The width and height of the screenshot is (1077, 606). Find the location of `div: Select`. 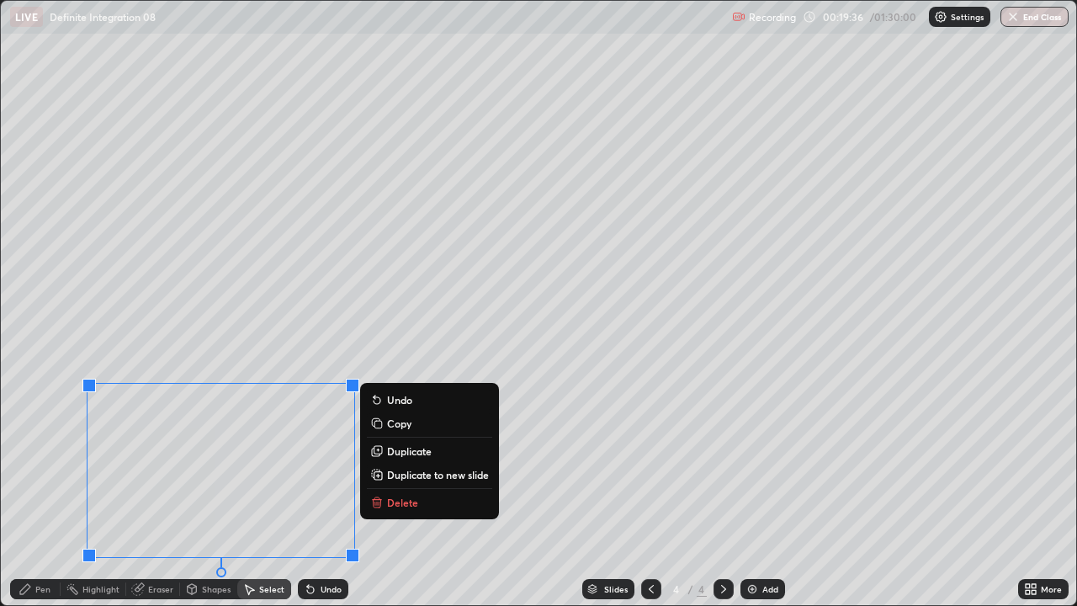

div: Select is located at coordinates (272, 589).